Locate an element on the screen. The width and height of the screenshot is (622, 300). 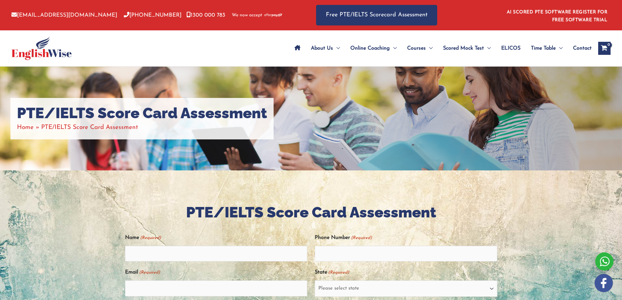
a: About UsMenu Toggle is located at coordinates (325, 48).